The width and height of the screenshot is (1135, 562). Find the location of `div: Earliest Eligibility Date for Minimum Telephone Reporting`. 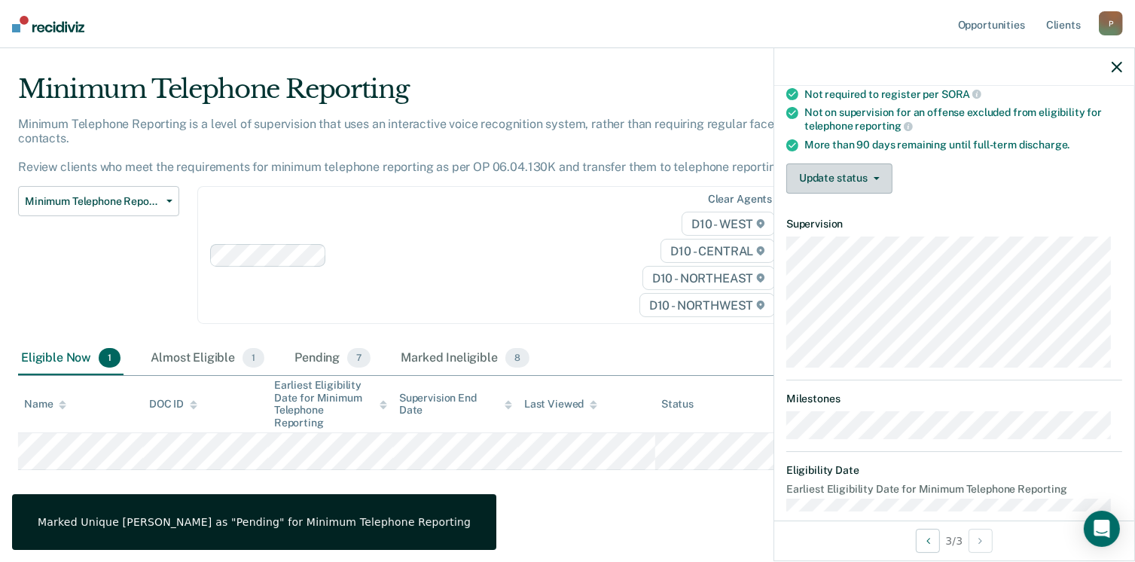

div: Earliest Eligibility Date for Minimum Telephone Reporting is located at coordinates (331, 404).